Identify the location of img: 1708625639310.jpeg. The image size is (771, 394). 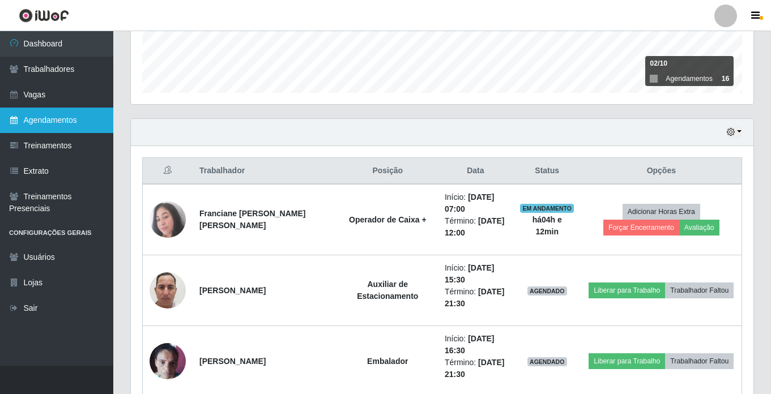
(168, 220).